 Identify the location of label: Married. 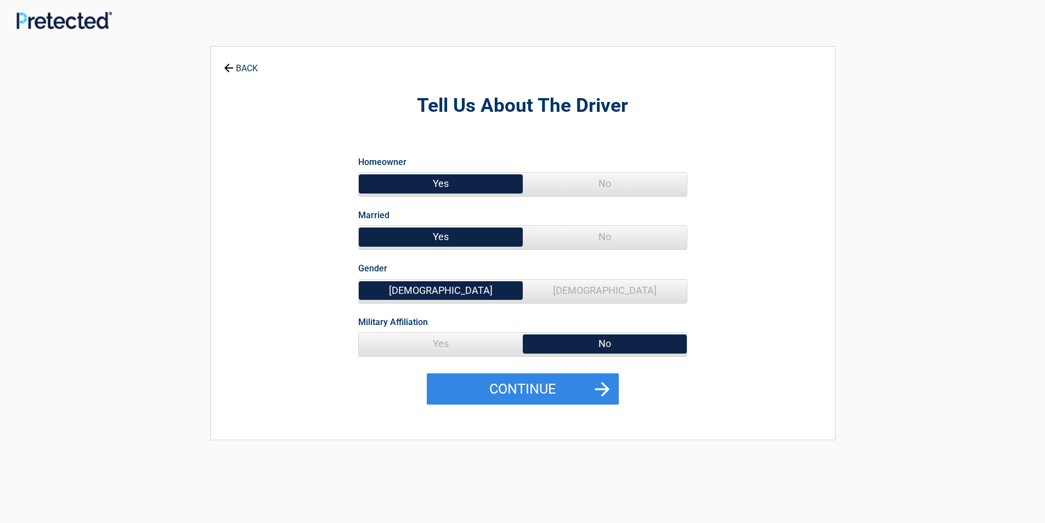
(374, 215).